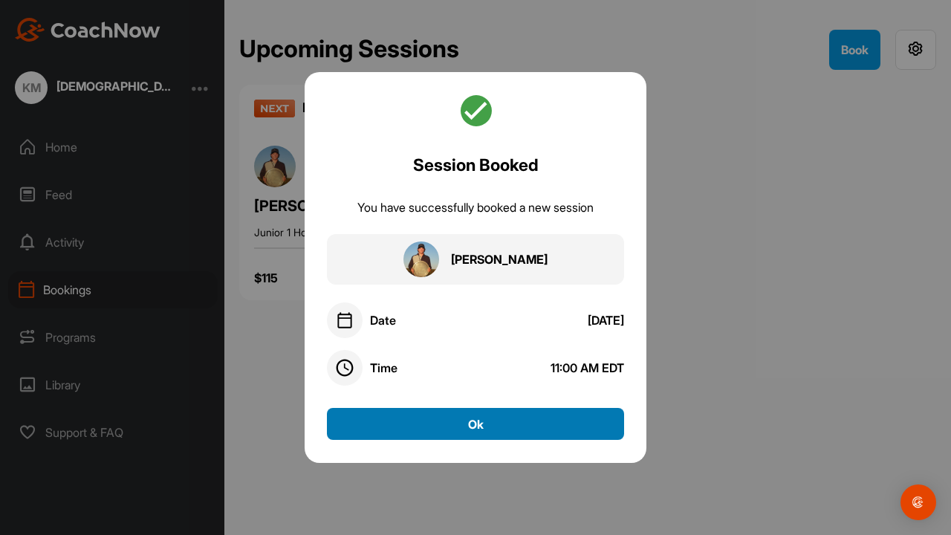  Describe the element at coordinates (919, 502) in the screenshot. I see `div: Open Intercom Messenger` at that location.